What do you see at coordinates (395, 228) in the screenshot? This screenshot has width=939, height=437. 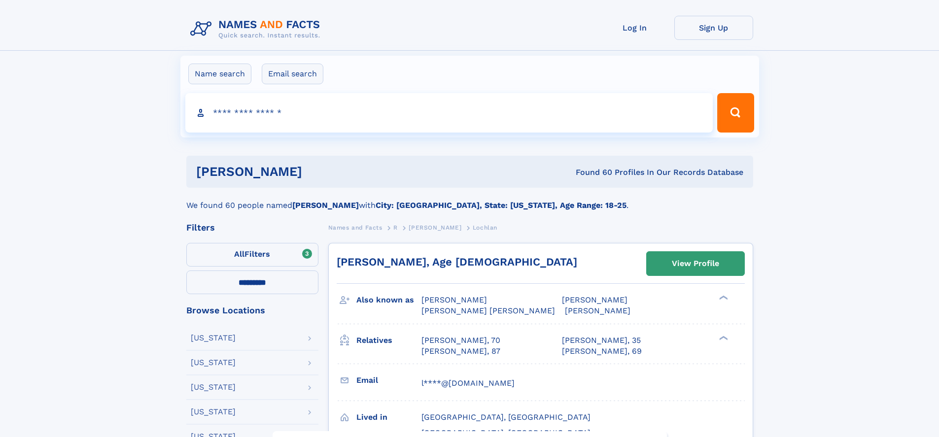 I see `span: R` at bounding box center [395, 228].